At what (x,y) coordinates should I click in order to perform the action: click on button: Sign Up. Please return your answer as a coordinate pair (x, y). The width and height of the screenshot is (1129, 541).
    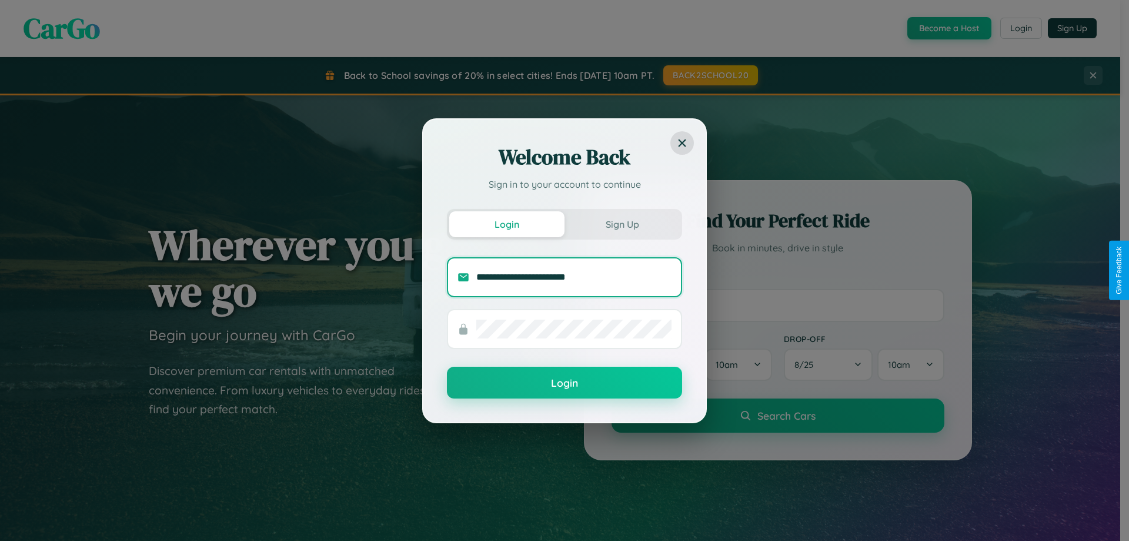
    Looking at the image, I should click on (622, 224).